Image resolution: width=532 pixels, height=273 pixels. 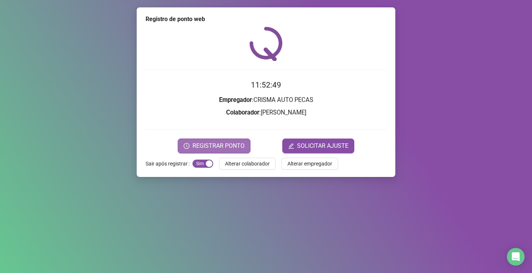 I want to click on button: Alterar colaborador, so click(x=247, y=164).